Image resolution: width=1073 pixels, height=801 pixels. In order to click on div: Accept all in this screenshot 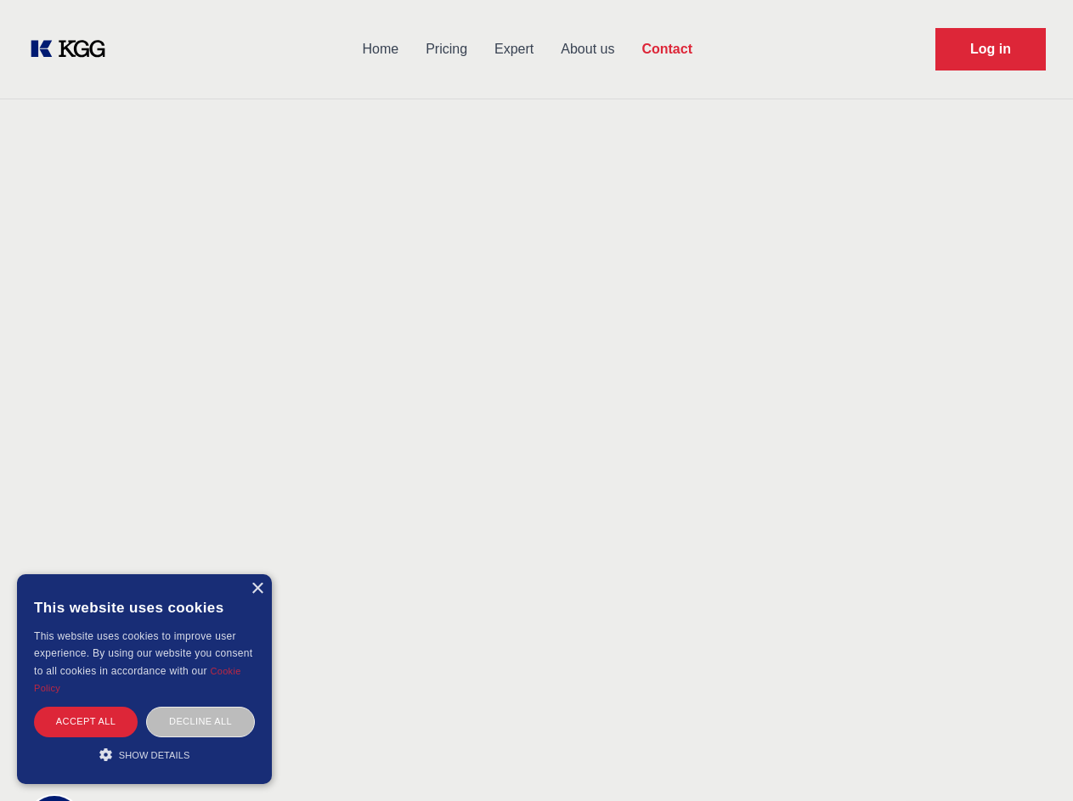, I will do `click(86, 721)`.